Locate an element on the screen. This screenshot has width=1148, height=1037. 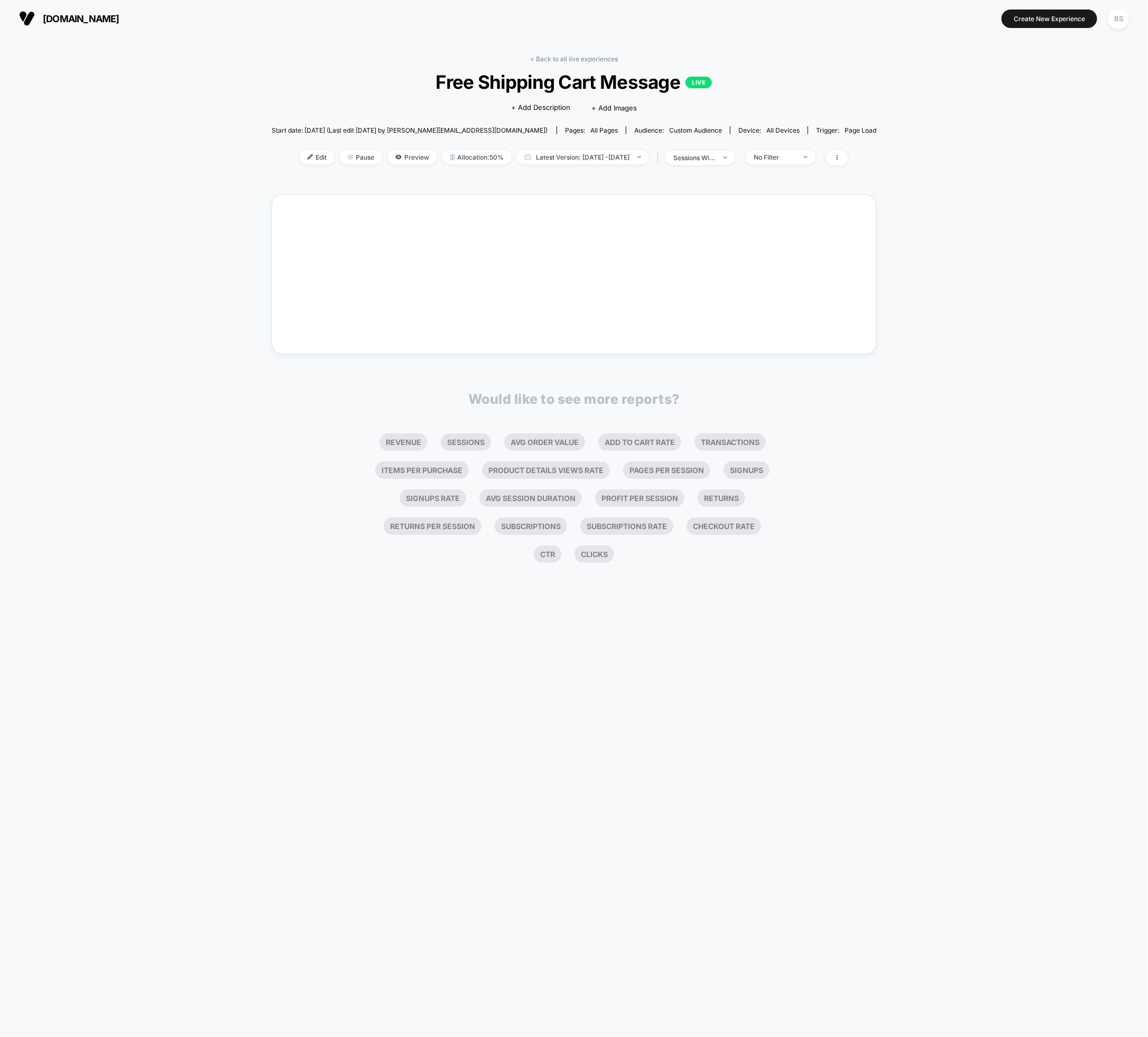
li: Checkout Rate is located at coordinates (724, 526).